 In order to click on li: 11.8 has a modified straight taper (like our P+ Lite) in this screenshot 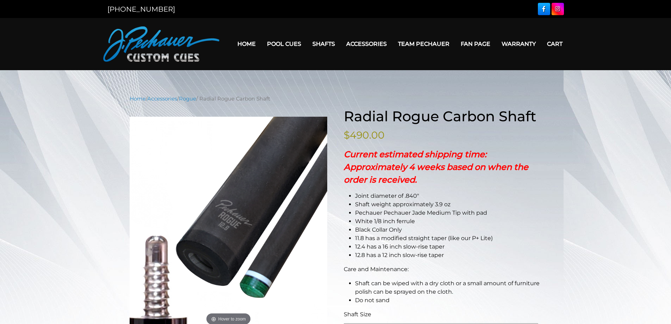, I will do `click(449, 238)`.